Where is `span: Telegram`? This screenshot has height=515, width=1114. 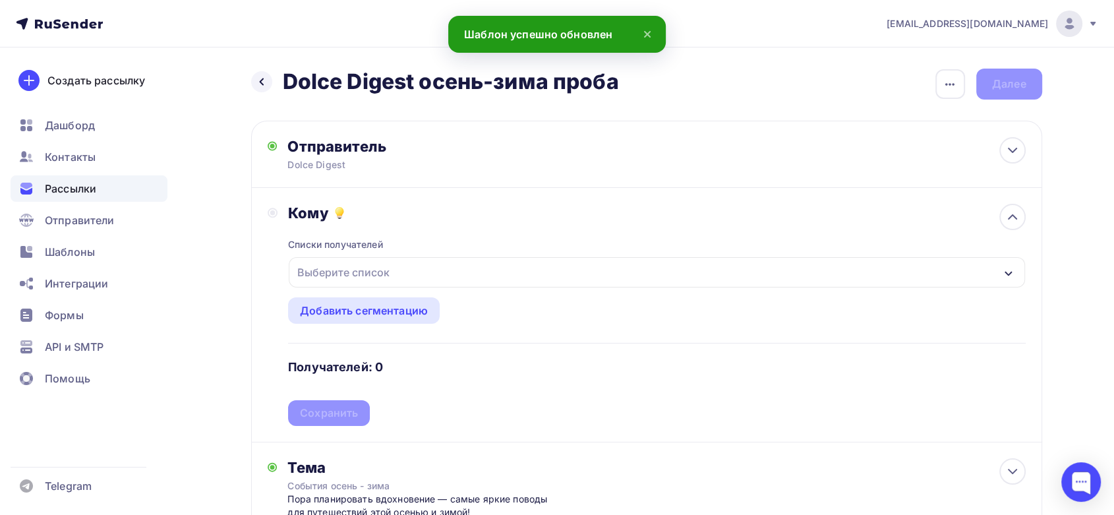 span: Telegram is located at coordinates (68, 486).